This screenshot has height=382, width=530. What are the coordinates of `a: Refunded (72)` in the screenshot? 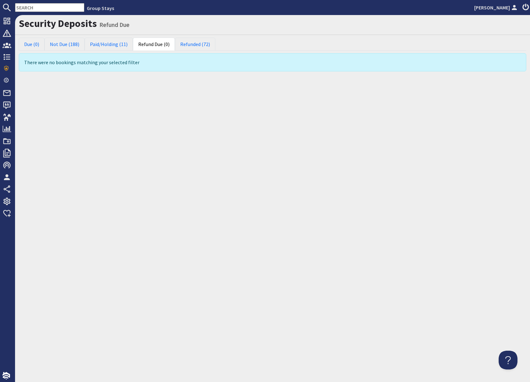 It's located at (195, 44).